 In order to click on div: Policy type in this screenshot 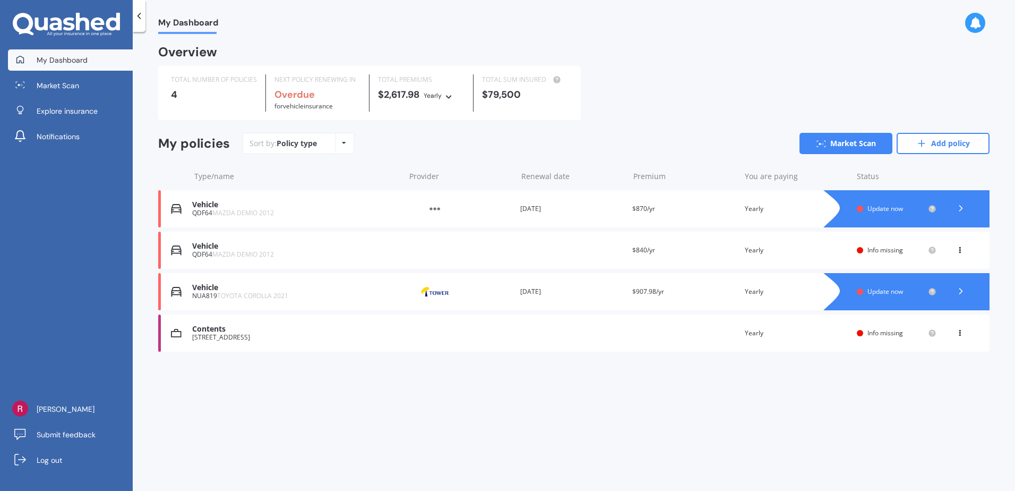, I will do `click(297, 143)`.